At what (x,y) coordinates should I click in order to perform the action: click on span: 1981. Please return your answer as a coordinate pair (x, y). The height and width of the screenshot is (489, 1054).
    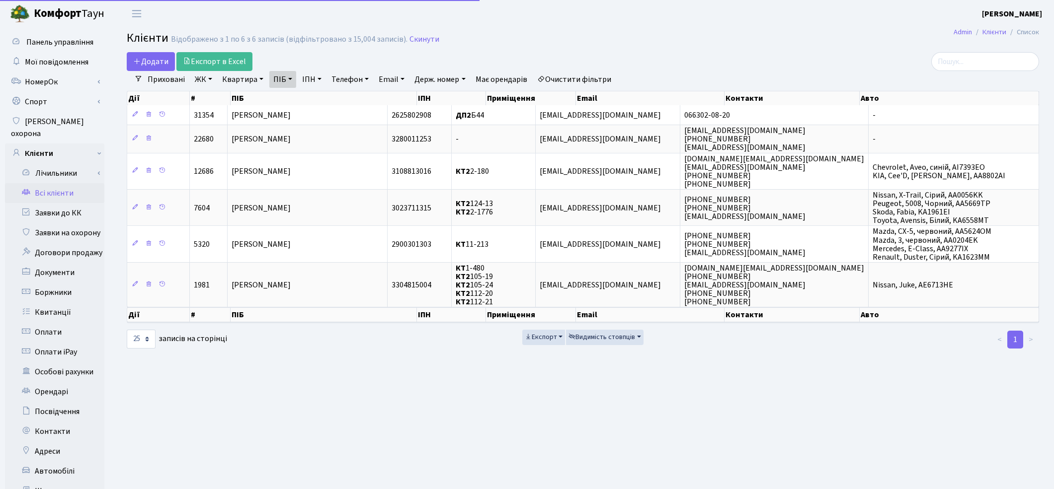
    Looking at the image, I should click on (202, 285).